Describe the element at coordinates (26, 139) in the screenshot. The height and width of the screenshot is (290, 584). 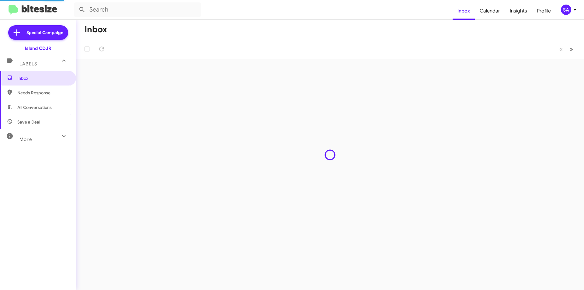
I see `span: More` at that location.